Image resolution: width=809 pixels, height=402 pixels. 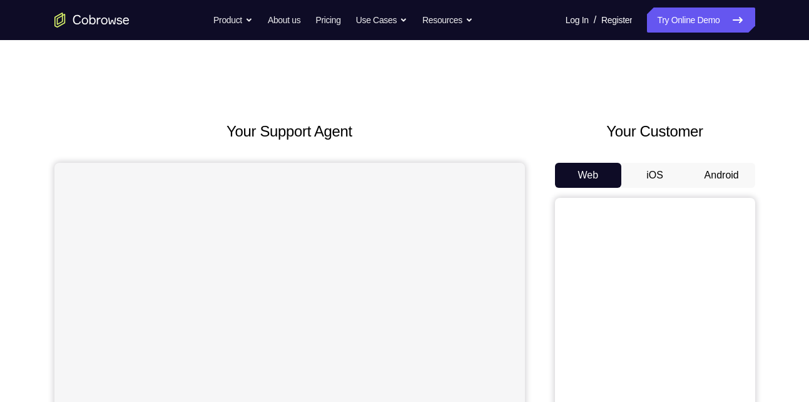 What do you see at coordinates (700, 20) in the screenshot?
I see `a: Try Online Demo` at bounding box center [700, 20].